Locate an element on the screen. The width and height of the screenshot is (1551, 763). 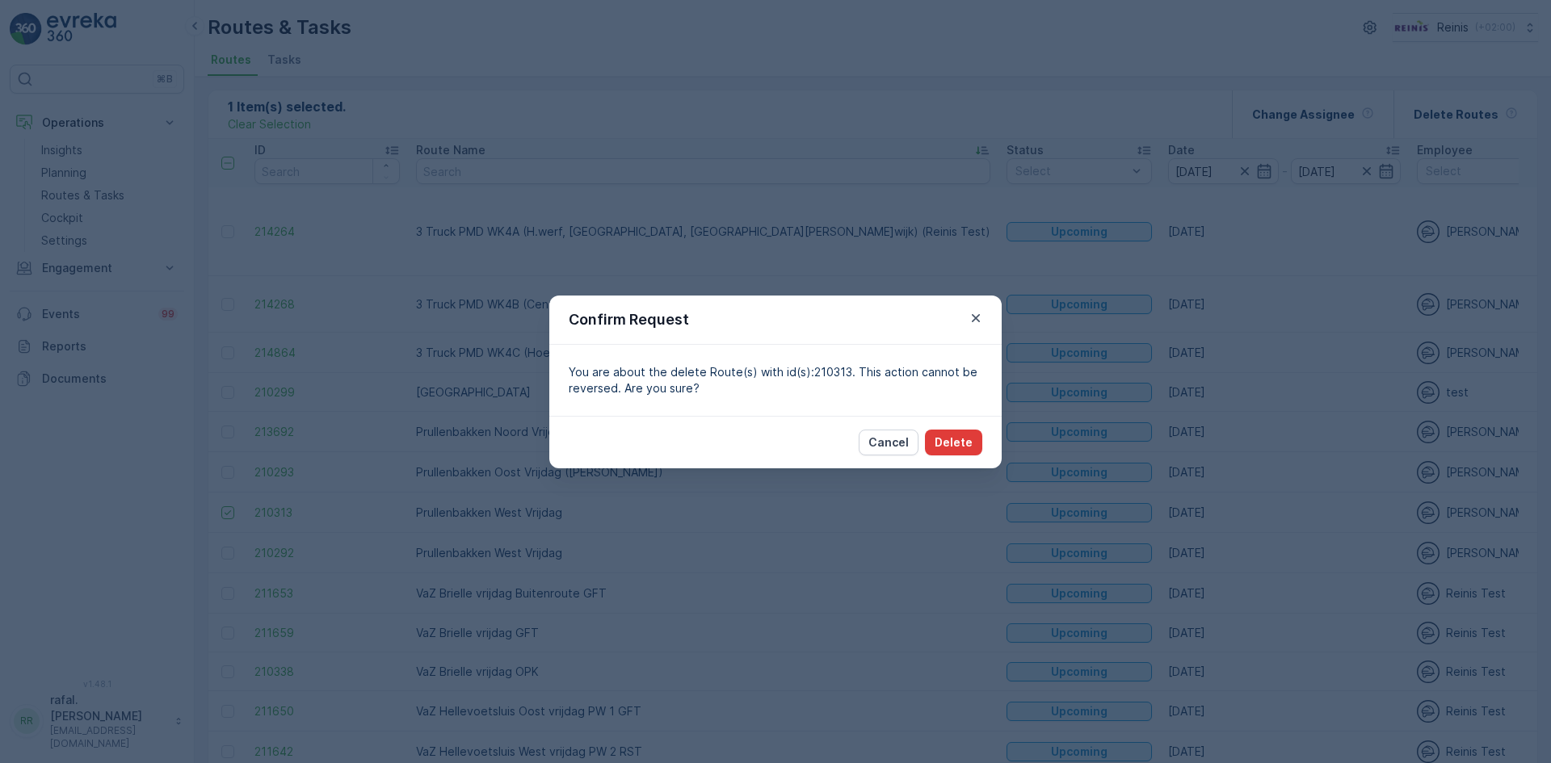
p: Cancel is located at coordinates (889, 443).